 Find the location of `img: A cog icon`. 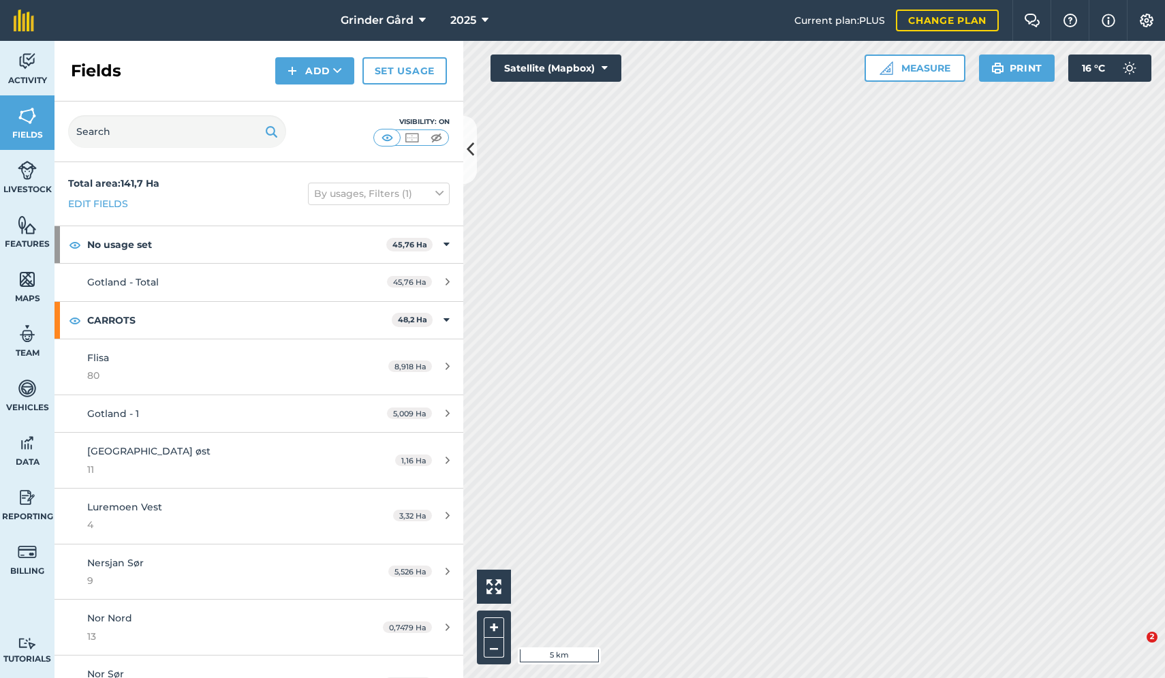

img: A cog icon is located at coordinates (1147, 20).